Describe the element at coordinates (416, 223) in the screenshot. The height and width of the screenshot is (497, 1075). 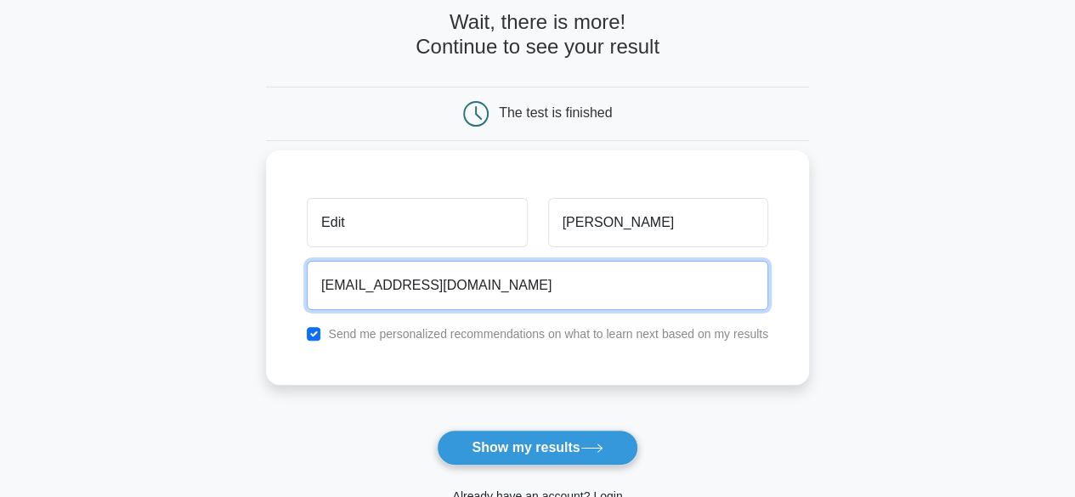
I see `input: First name` at that location.